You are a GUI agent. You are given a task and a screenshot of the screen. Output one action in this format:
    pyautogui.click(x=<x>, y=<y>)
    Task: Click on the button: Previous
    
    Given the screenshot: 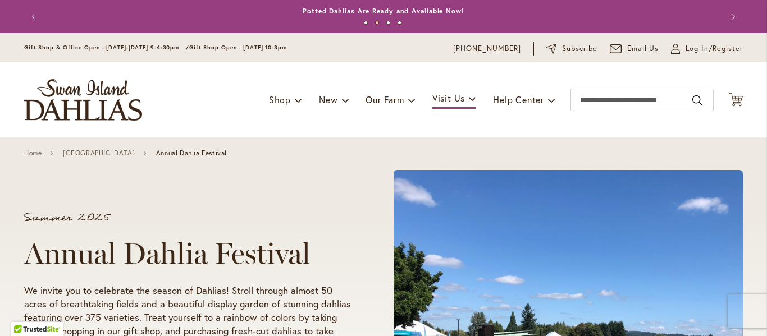 What is the action you would take?
    pyautogui.click(x=35, y=17)
    